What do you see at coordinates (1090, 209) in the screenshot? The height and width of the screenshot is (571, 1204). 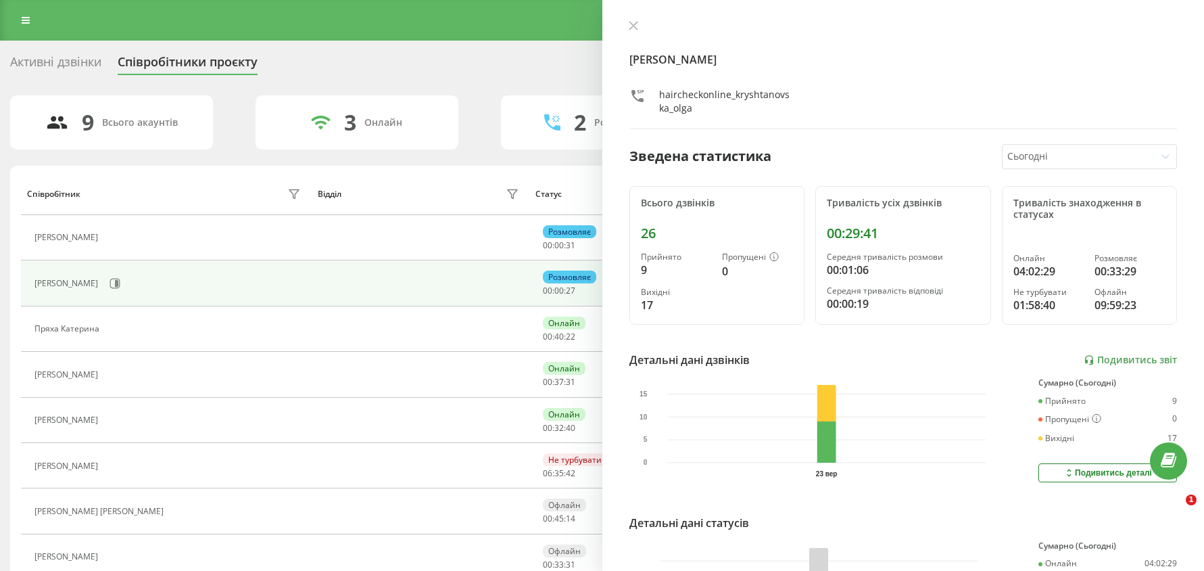 I see `div: Тривалість знаходження в статусах` at bounding box center [1090, 209].